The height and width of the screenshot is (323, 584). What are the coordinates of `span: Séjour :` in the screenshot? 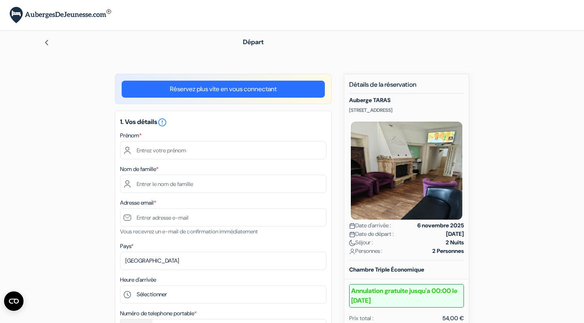 It's located at (361, 242).